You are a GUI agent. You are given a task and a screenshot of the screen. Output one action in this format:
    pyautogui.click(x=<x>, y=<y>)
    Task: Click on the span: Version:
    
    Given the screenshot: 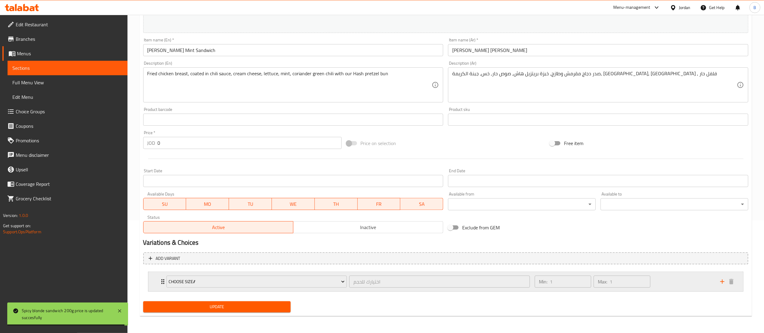 What is the action you would take?
    pyautogui.click(x=10, y=215)
    